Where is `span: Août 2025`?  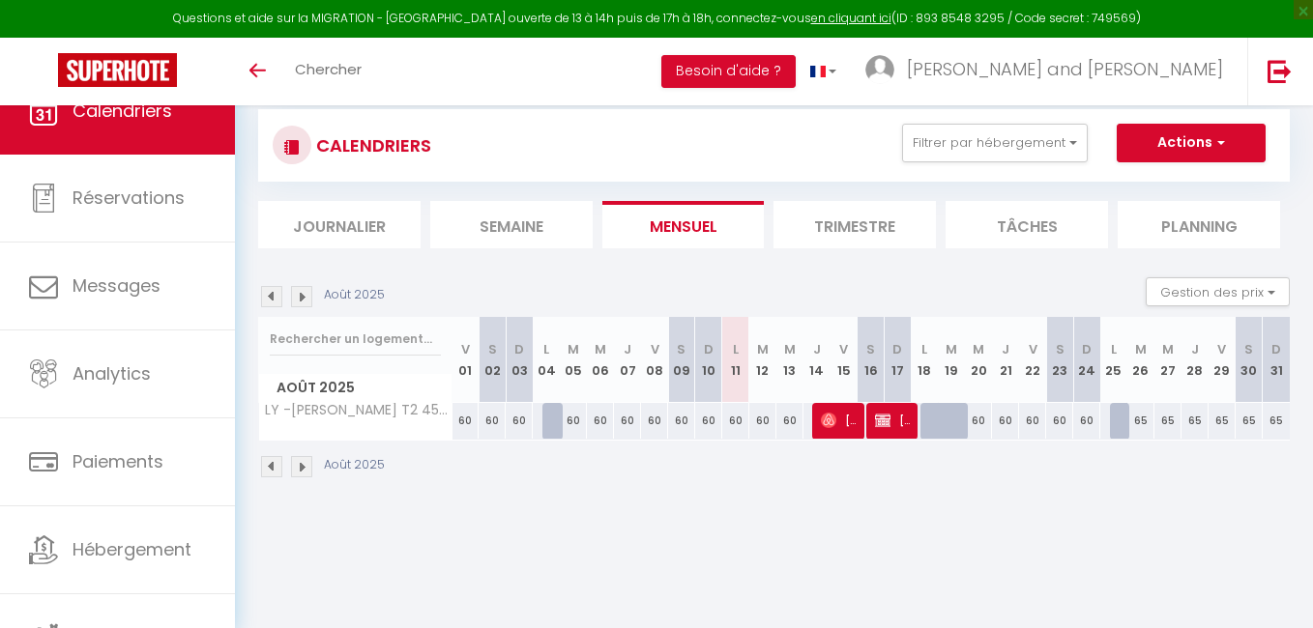 span: Août 2025 is located at coordinates (355, 388).